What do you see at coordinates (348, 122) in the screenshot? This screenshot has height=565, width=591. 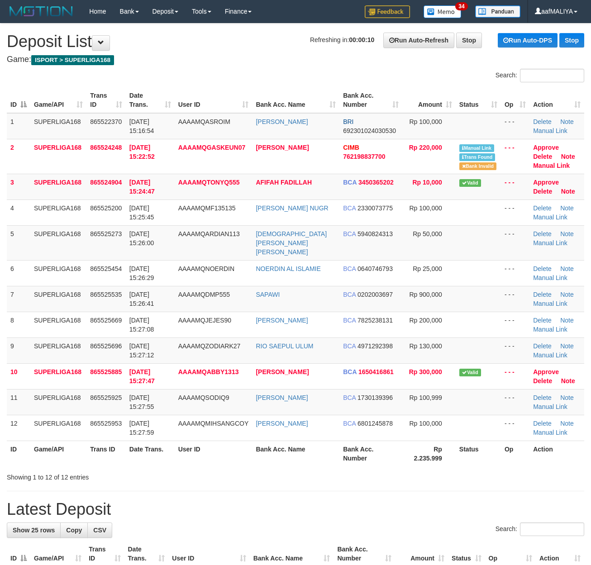 I see `span: BRI` at bounding box center [348, 122].